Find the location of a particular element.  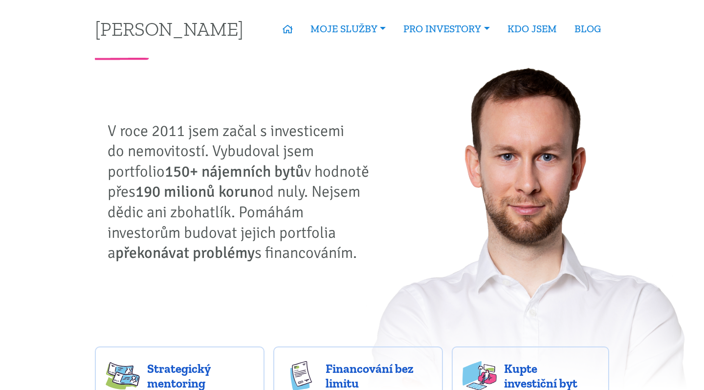

p: V roce 2011 jsem začal s investicemi do nemovitostí. Vybudoval jsem portfolio v hodnotě přes od n... is located at coordinates (242, 192).